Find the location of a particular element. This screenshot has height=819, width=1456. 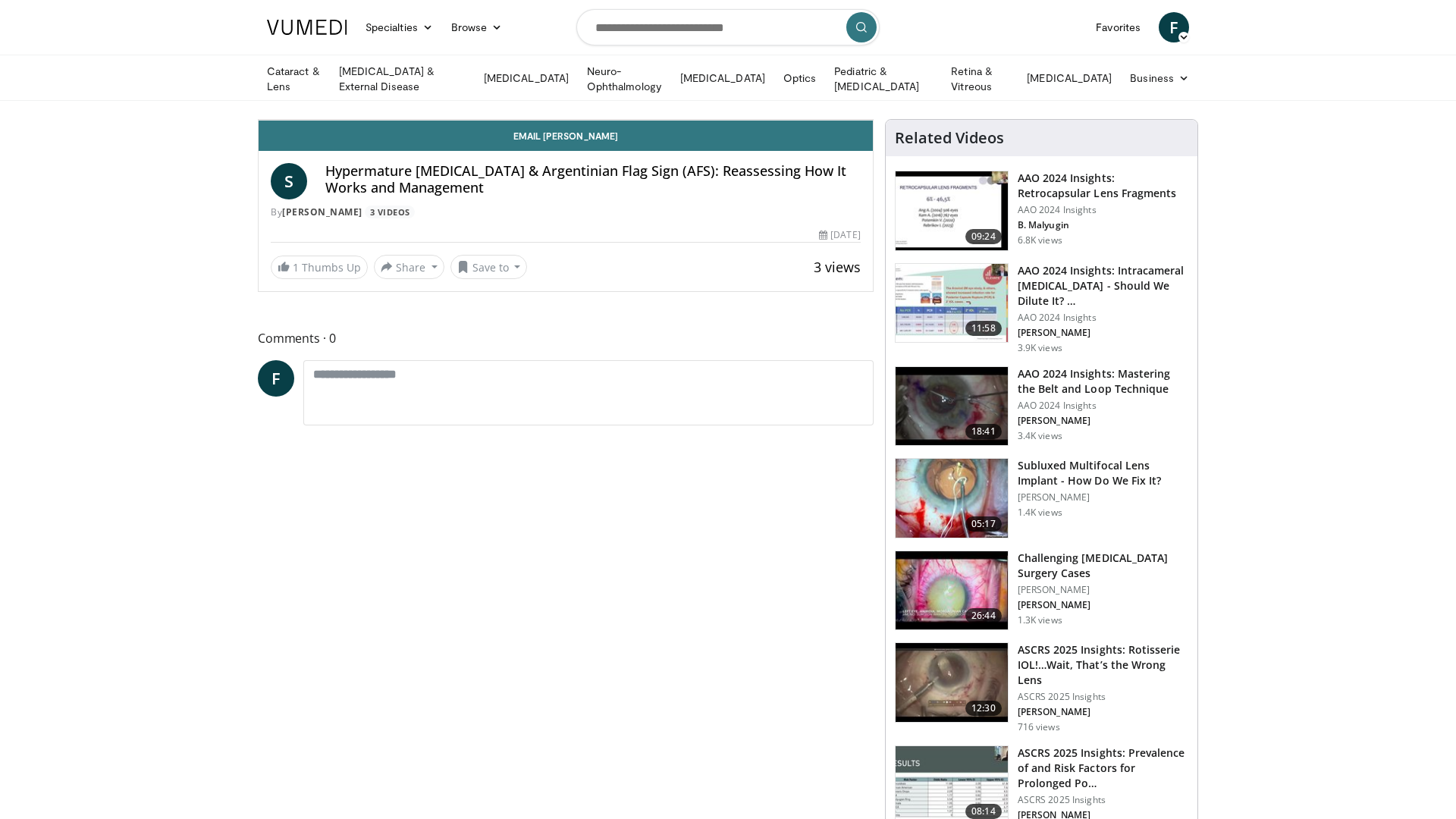

a: 1 Thumbs Up is located at coordinates (319, 267).